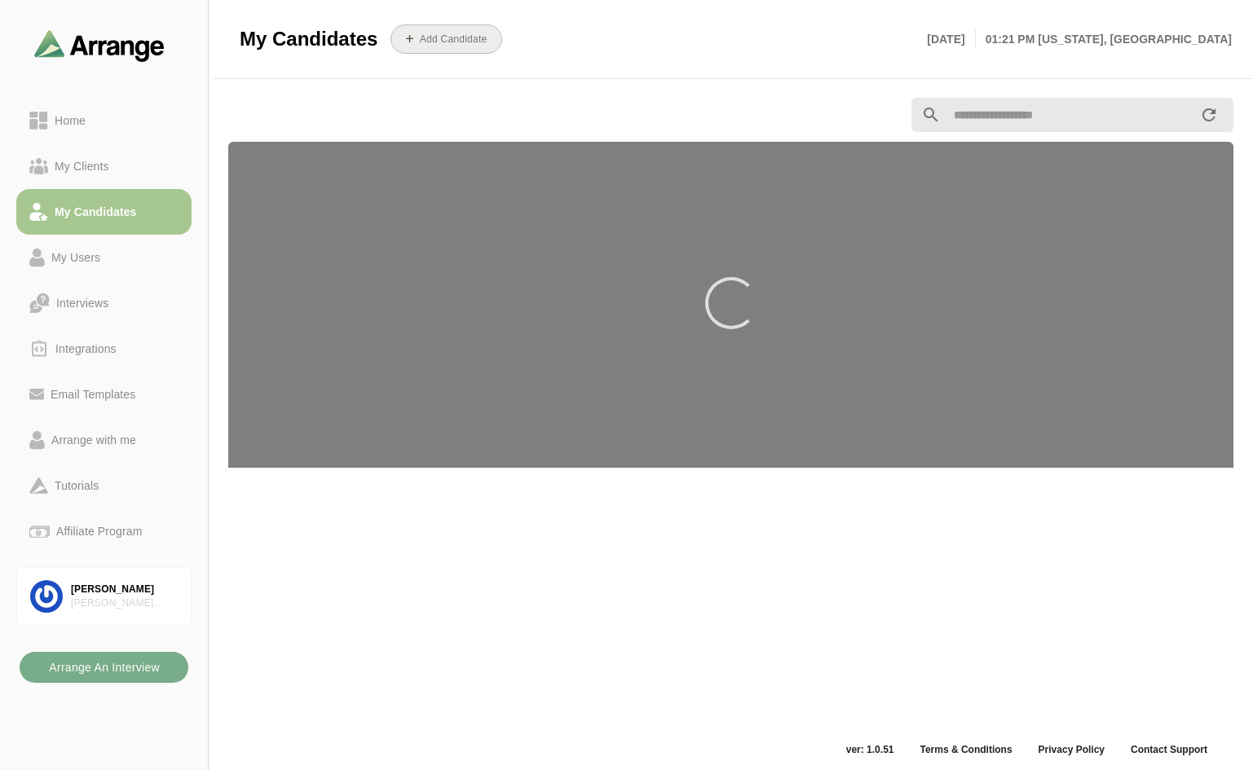  Describe the element at coordinates (104, 303) in the screenshot. I see `a: Interviews` at that location.